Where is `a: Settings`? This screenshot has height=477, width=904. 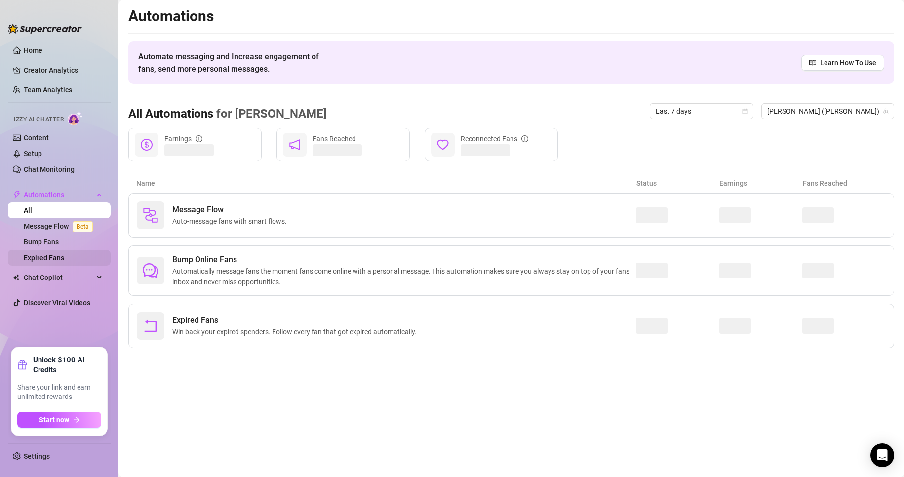
a: Settings is located at coordinates (37, 456).